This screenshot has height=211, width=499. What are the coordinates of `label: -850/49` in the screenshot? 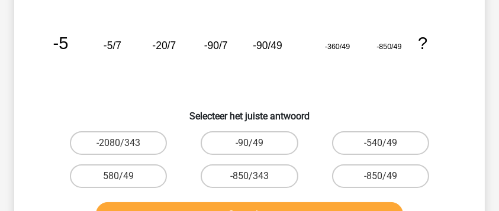 It's located at (380, 176).